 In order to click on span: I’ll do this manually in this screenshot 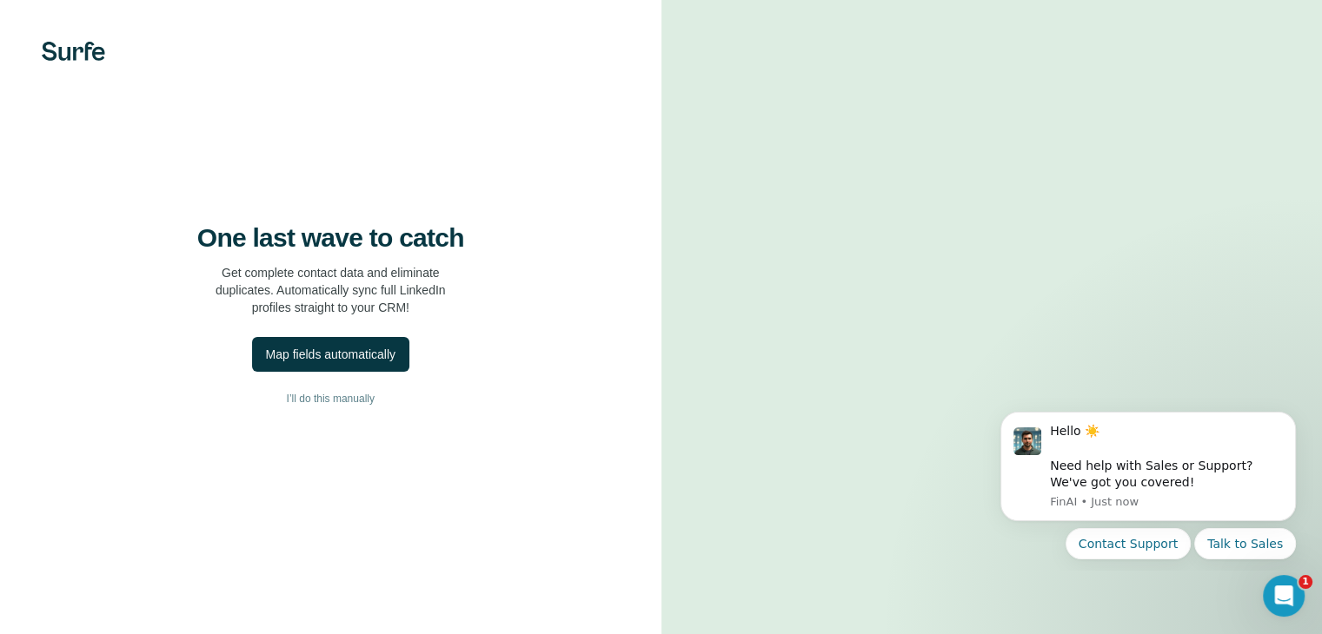, I will do `click(330, 399)`.